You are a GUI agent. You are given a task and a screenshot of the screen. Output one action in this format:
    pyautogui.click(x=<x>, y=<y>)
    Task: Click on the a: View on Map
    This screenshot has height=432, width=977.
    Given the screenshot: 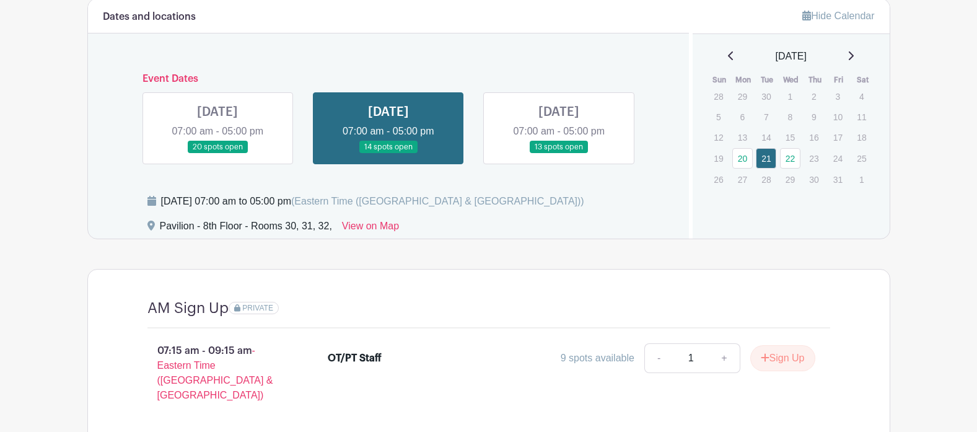 What is the action you would take?
    pyautogui.click(x=370, y=229)
    